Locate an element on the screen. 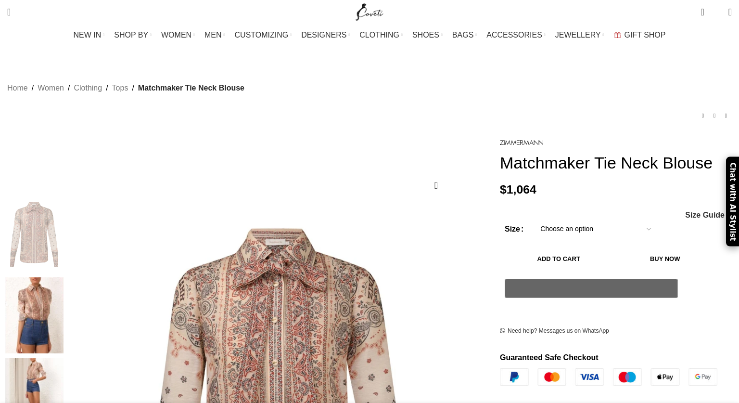 The width and height of the screenshot is (739, 403). div: Main navigation is located at coordinates (370, 35).